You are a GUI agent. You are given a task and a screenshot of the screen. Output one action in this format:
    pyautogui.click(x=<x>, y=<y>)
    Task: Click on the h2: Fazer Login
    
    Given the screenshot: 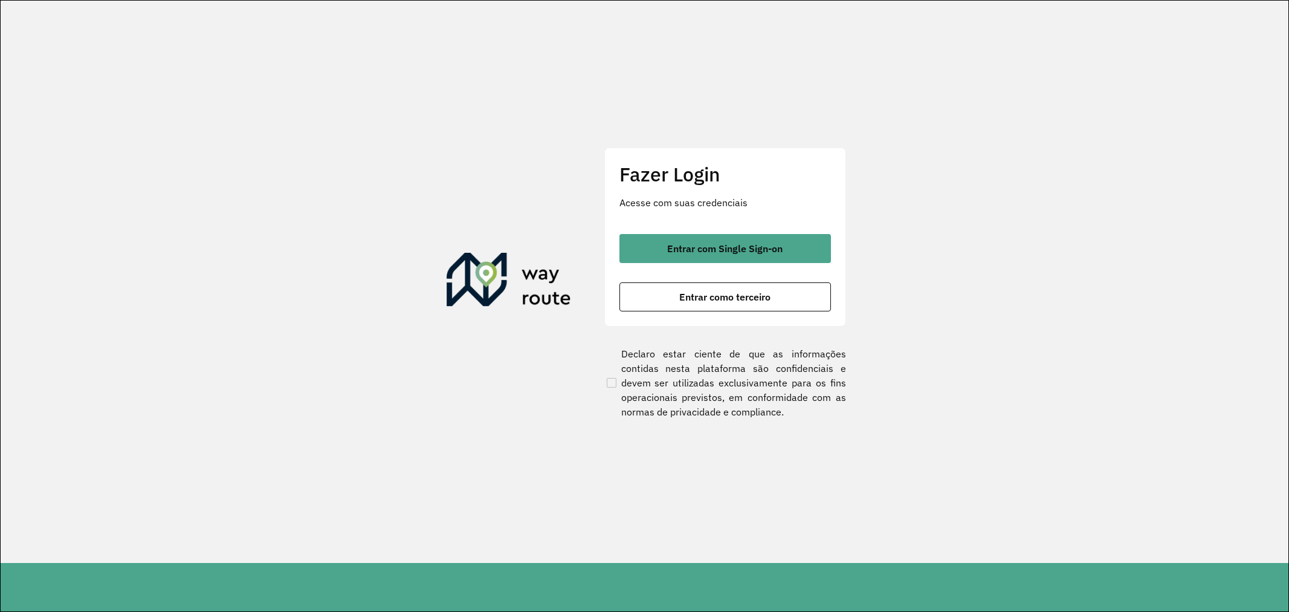 What is the action you would take?
    pyautogui.click(x=725, y=174)
    